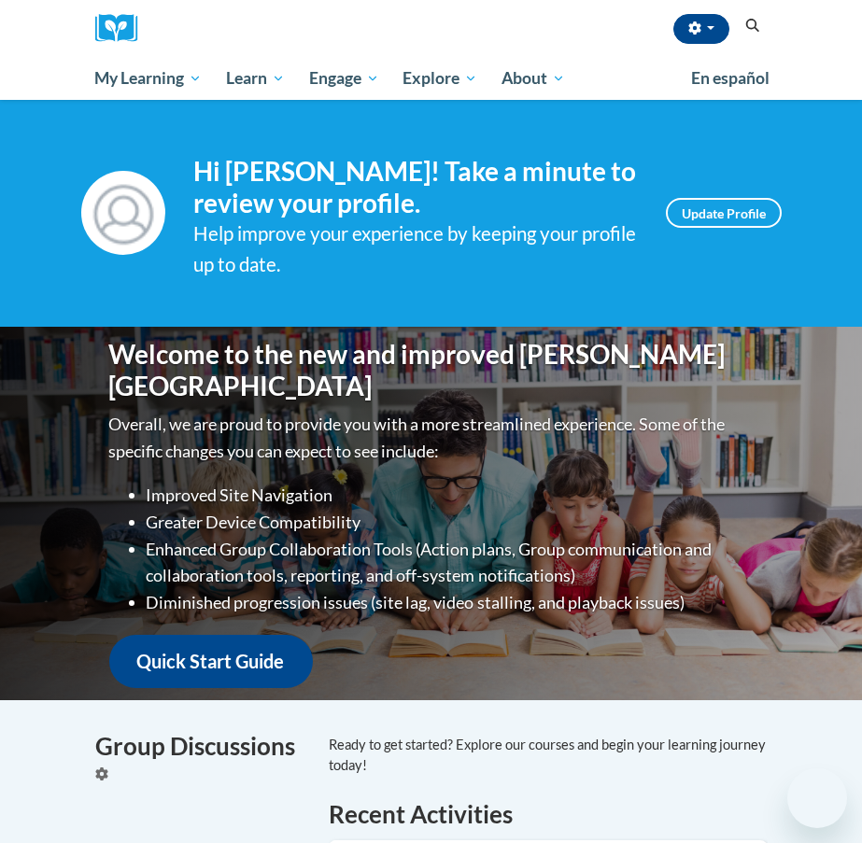 This screenshot has width=862, height=843. What do you see at coordinates (431, 438) in the screenshot?
I see `p: Overall, we are proud to provide you with a more streamlined experience. Some of the specific cha...` at bounding box center [431, 438].